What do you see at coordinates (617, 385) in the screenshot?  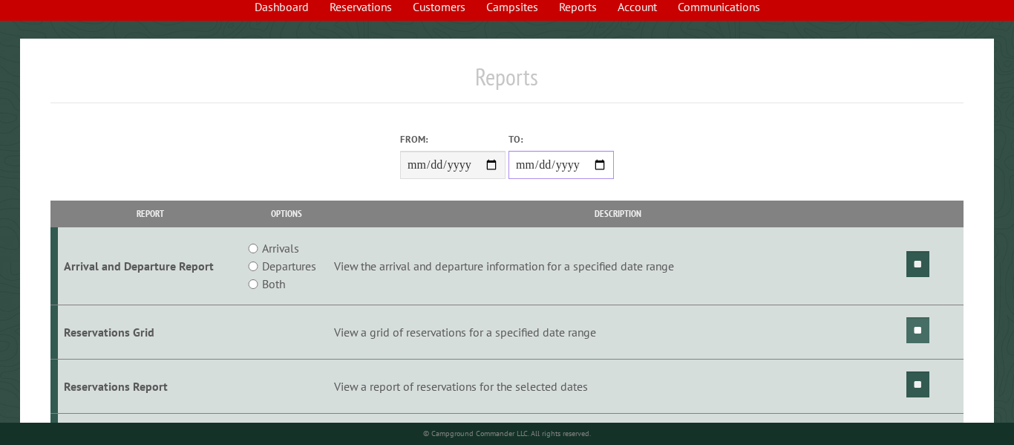 I see `td: View a report of reservations for the selected dates` at bounding box center [617, 385].